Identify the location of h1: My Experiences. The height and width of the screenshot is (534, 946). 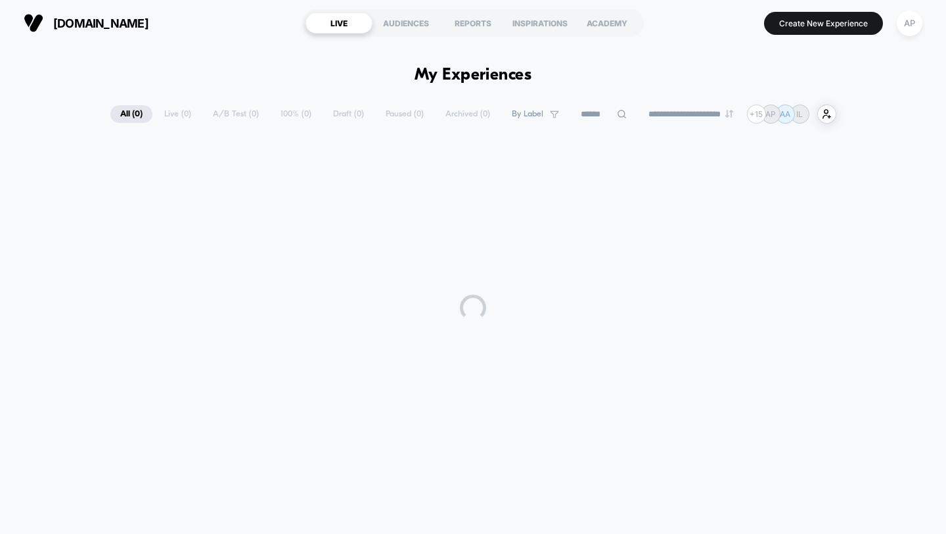
(473, 75).